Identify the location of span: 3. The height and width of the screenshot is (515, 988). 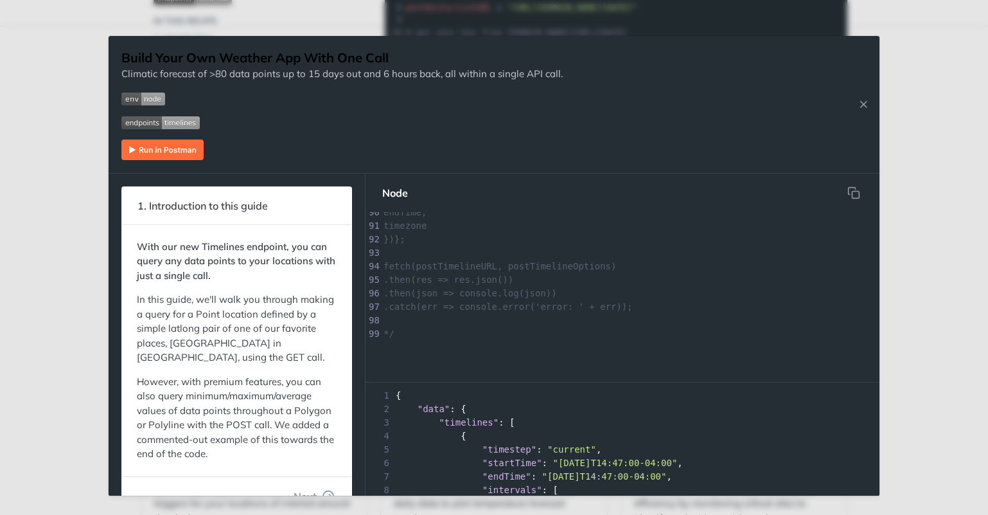
(379, 422).